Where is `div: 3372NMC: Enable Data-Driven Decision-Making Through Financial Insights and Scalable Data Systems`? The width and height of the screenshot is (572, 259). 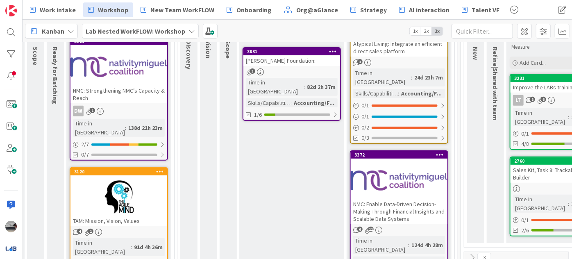
div: 3372NMC: Enable Data-Driven Decision-Making Through Financial Insights and Scalable Data Systems is located at coordinates (399, 188).